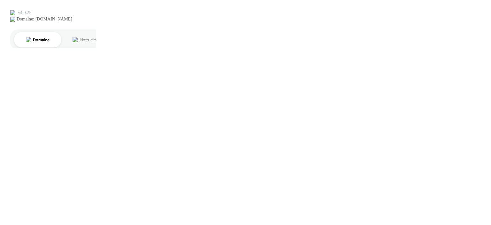  What do you see at coordinates (25, 13) in the screenshot?
I see `div: v 4.0.25` at bounding box center [25, 13].